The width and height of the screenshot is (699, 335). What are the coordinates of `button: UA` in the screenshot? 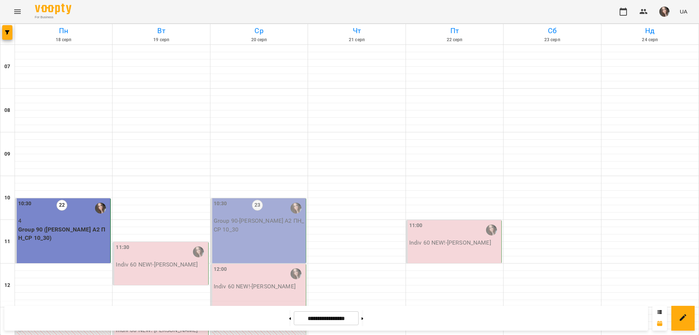 It's located at (683, 11).